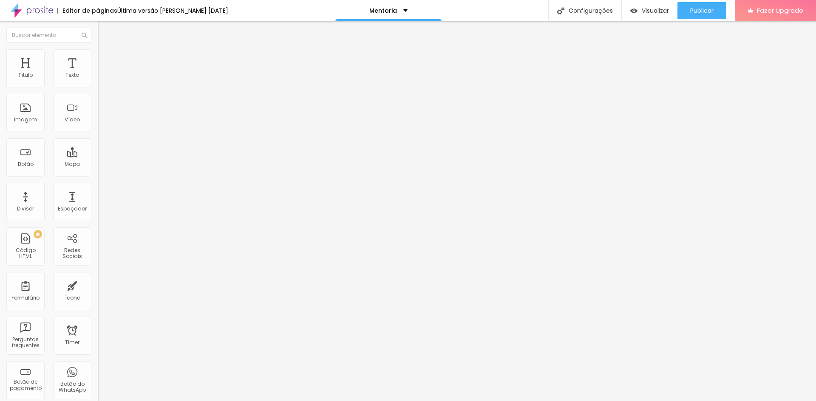 The image size is (816, 401). What do you see at coordinates (25, 385) in the screenshot?
I see `div: Botão de pagamento` at bounding box center [25, 385].